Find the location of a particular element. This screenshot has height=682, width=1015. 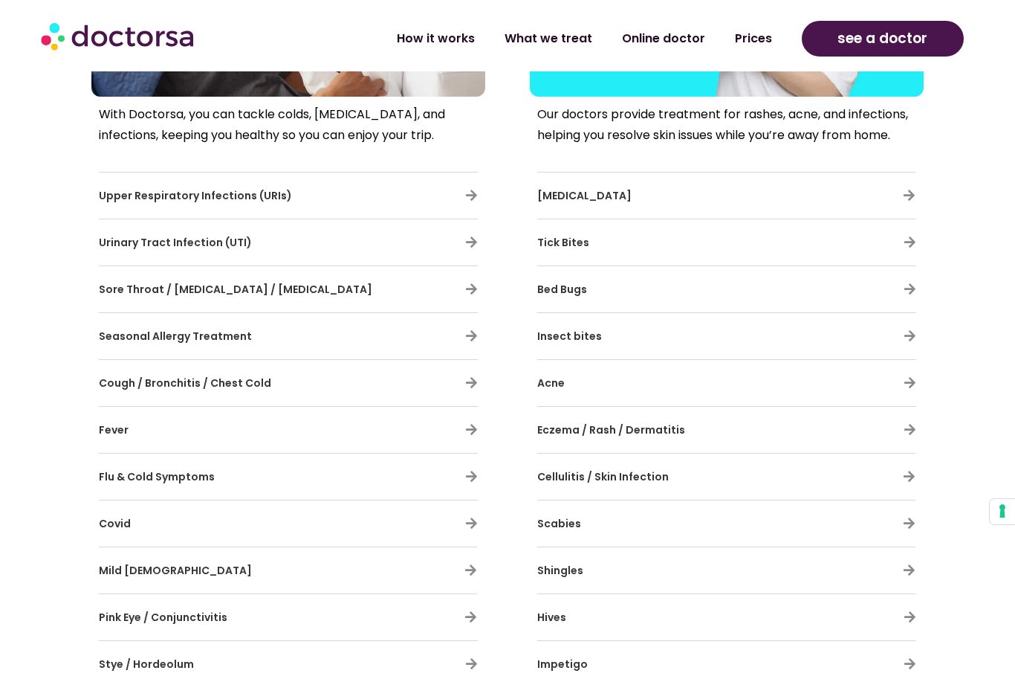

span: Fever is located at coordinates (114, 430).